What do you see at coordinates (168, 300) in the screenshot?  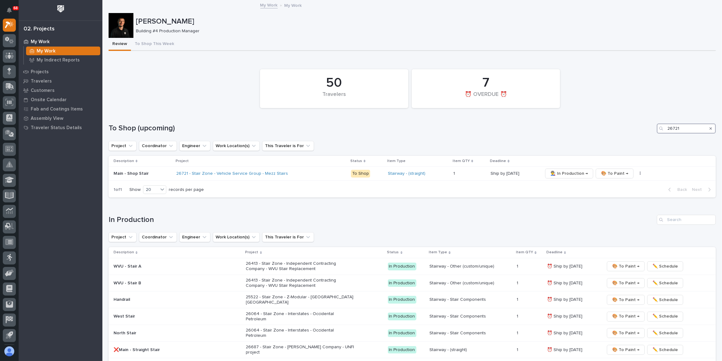 I see `p: Handrail` at bounding box center [168, 300].